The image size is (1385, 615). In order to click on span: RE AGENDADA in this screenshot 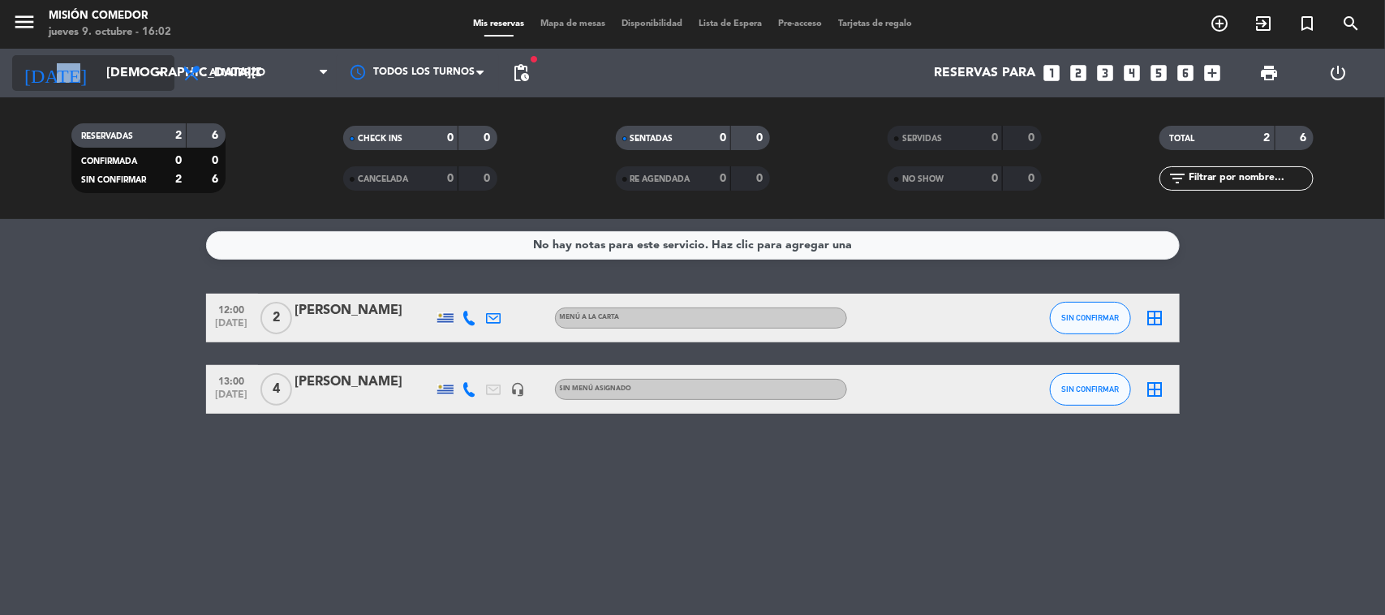, I will do `click(661, 179)`.